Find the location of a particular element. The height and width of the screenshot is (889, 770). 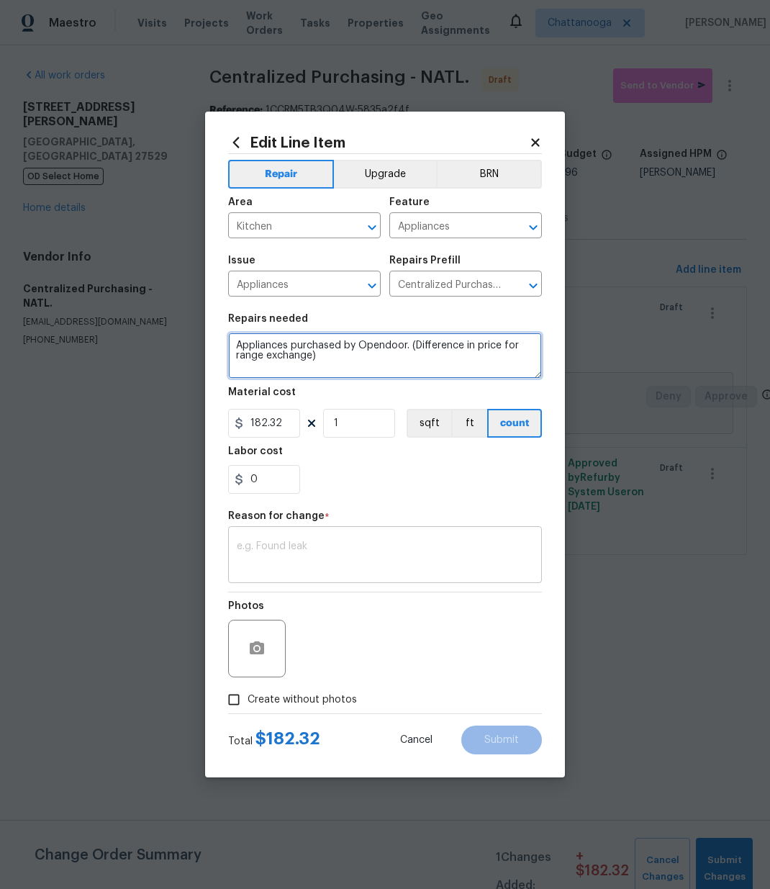

textarea: Appliances purchased by Opendoor. (Difference in price for range exchange) is located at coordinates (385, 356).